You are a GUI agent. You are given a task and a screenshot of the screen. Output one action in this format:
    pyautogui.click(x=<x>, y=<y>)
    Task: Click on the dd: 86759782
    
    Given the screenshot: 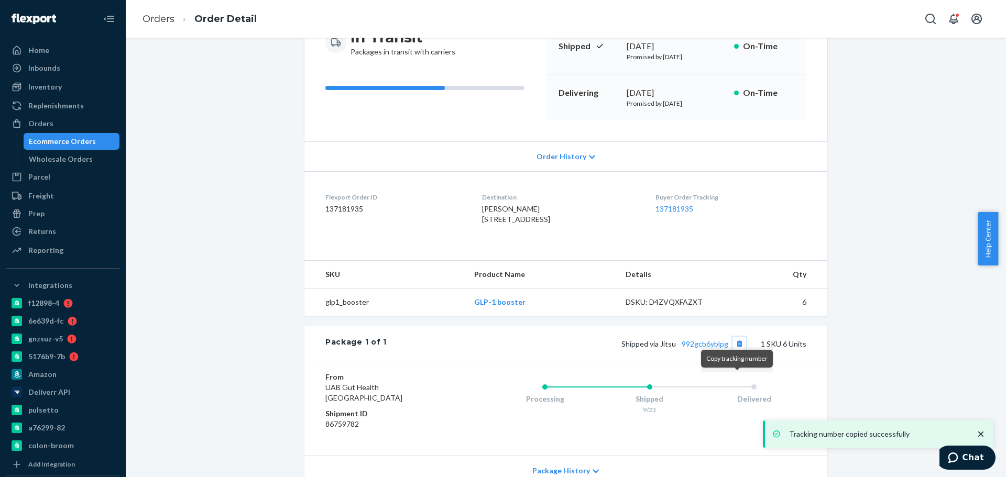 What is the action you would take?
    pyautogui.click(x=388, y=425)
    